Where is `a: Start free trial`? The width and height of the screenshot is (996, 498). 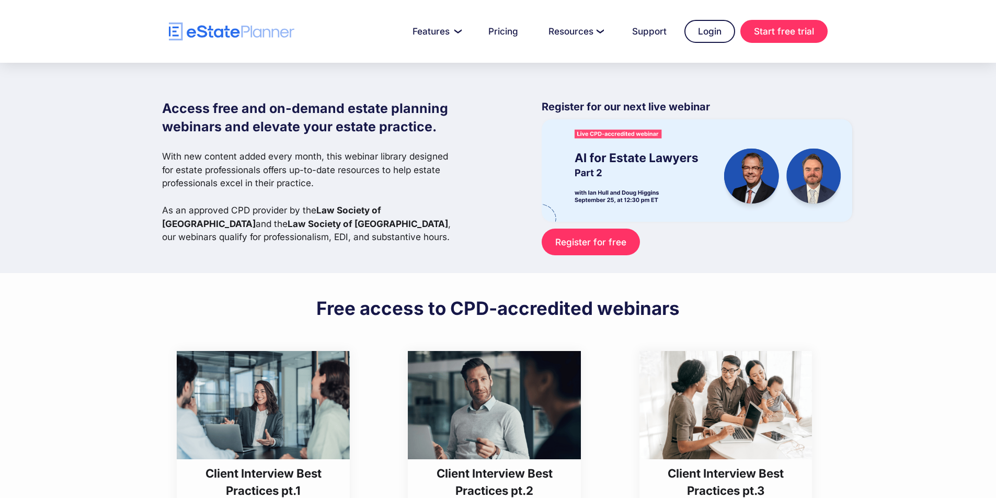 a: Start free trial is located at coordinates (784, 31).